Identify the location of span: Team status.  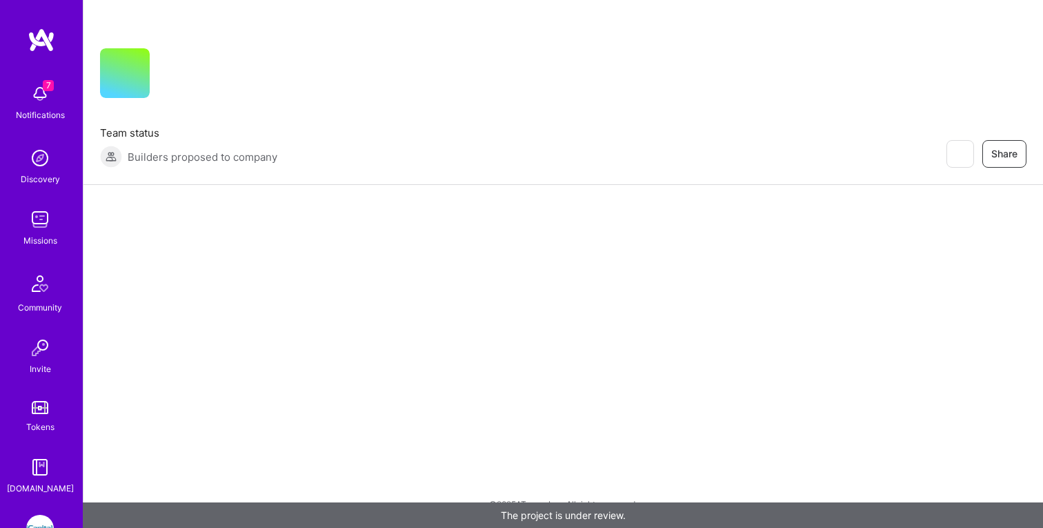
(188, 132).